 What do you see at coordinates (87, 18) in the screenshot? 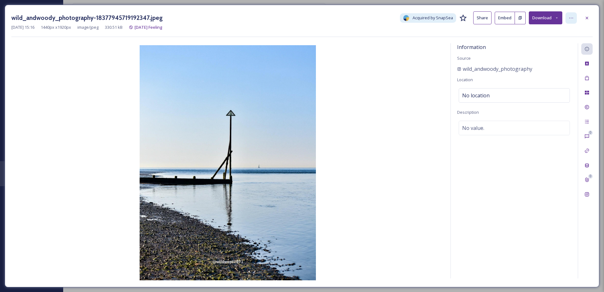
I see `h3: wild_andwoody_photography-18377945719192347.jpeg` at bounding box center [87, 18].